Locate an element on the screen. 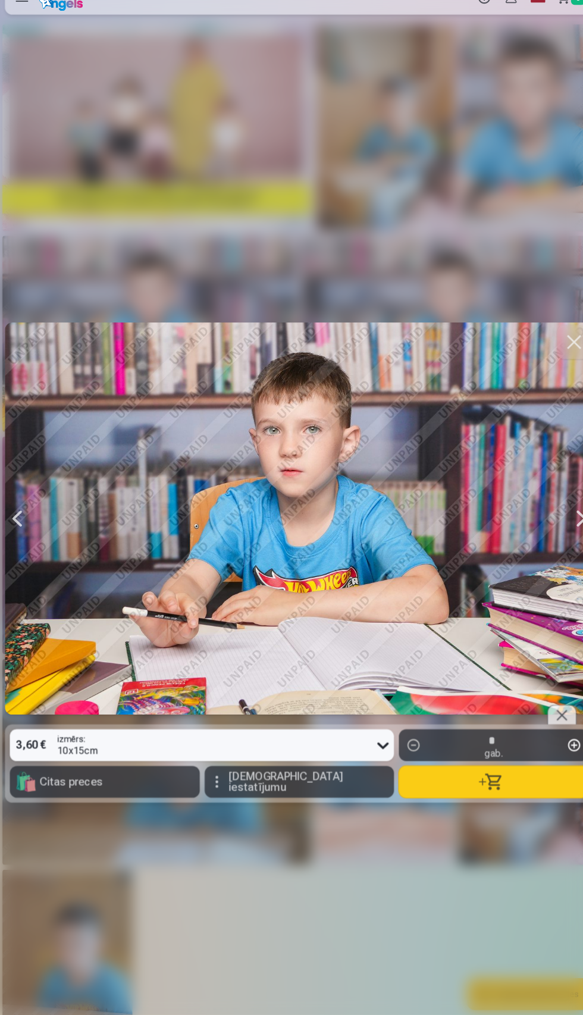 The image size is (583, 1015). button: Profils is located at coordinates (498, 24).